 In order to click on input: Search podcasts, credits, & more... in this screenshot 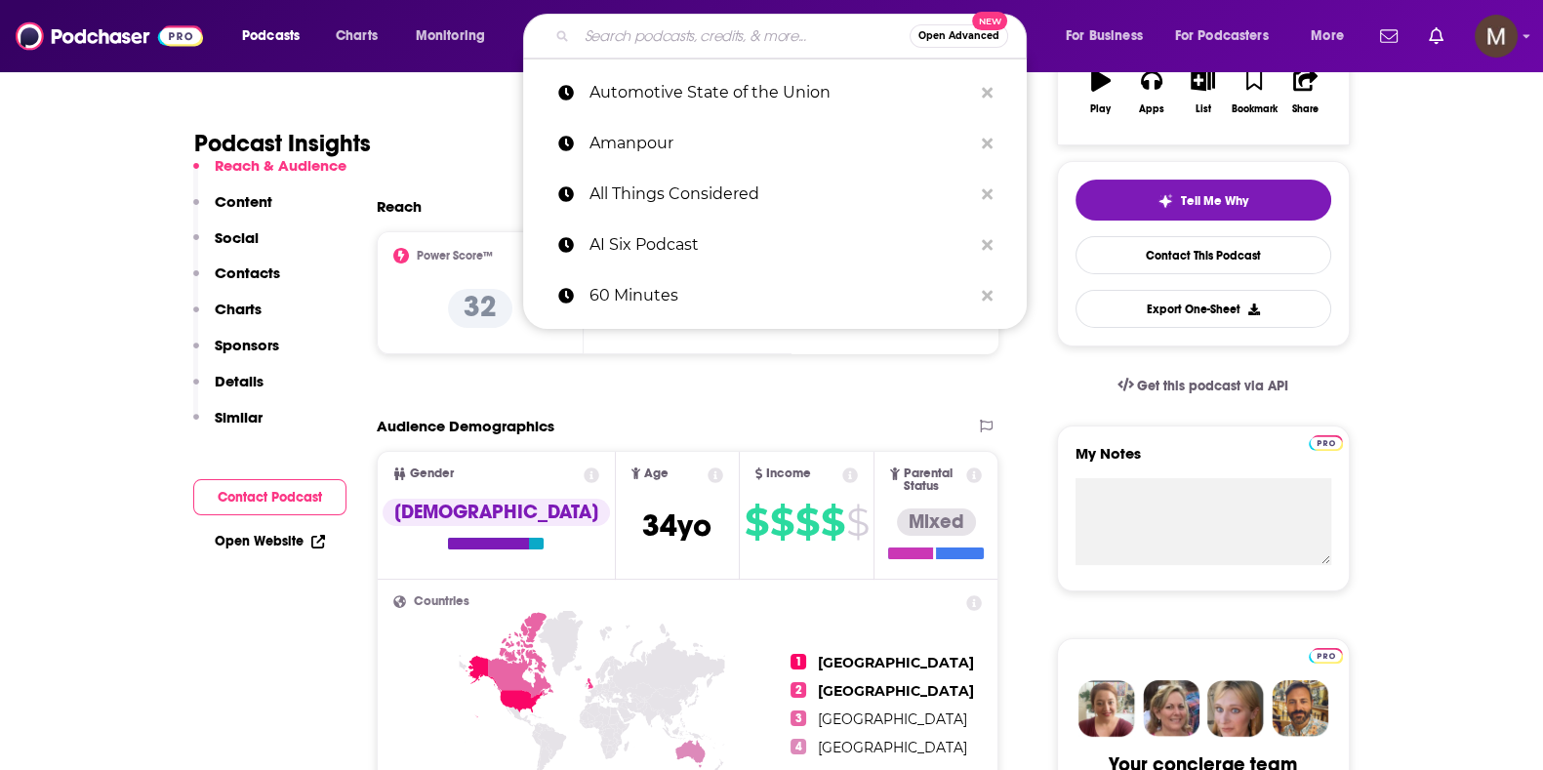, I will do `click(743, 36)`.